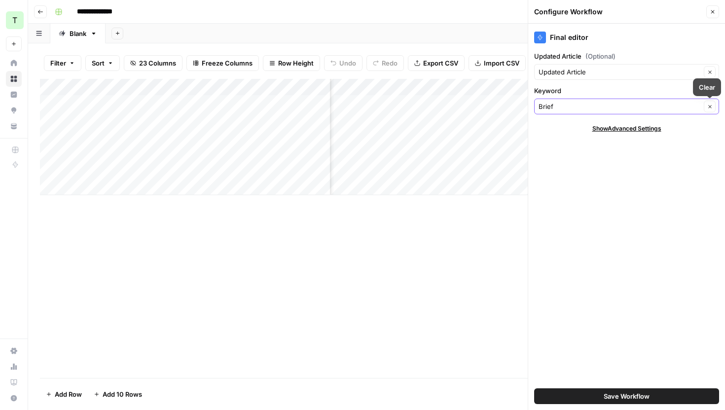 The image size is (725, 410). I want to click on a: Opportunities, so click(14, 110).